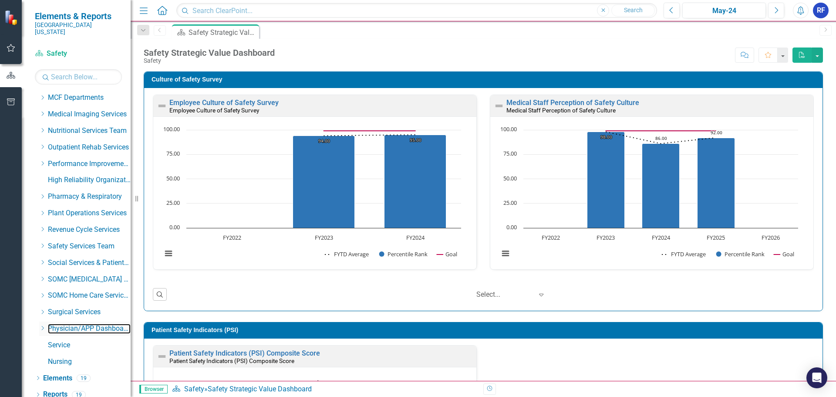  Describe the element at coordinates (634, 137) in the screenshot. I see `g: FYTD Average, series 1 of 3. Line with 5 data points.` at that location.